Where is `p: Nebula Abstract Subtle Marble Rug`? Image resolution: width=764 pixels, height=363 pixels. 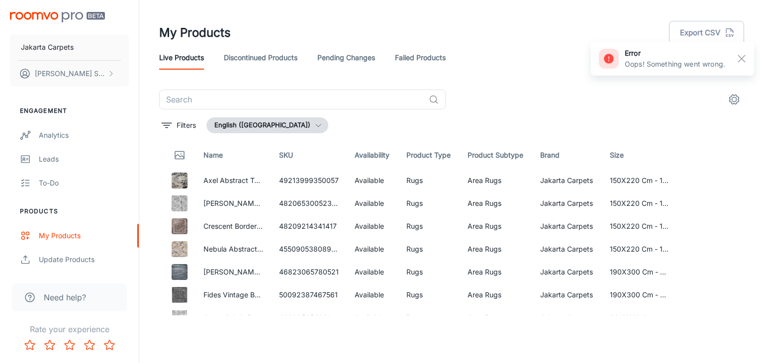 p: Nebula Abstract Subtle Marble Rug is located at coordinates (233, 249).